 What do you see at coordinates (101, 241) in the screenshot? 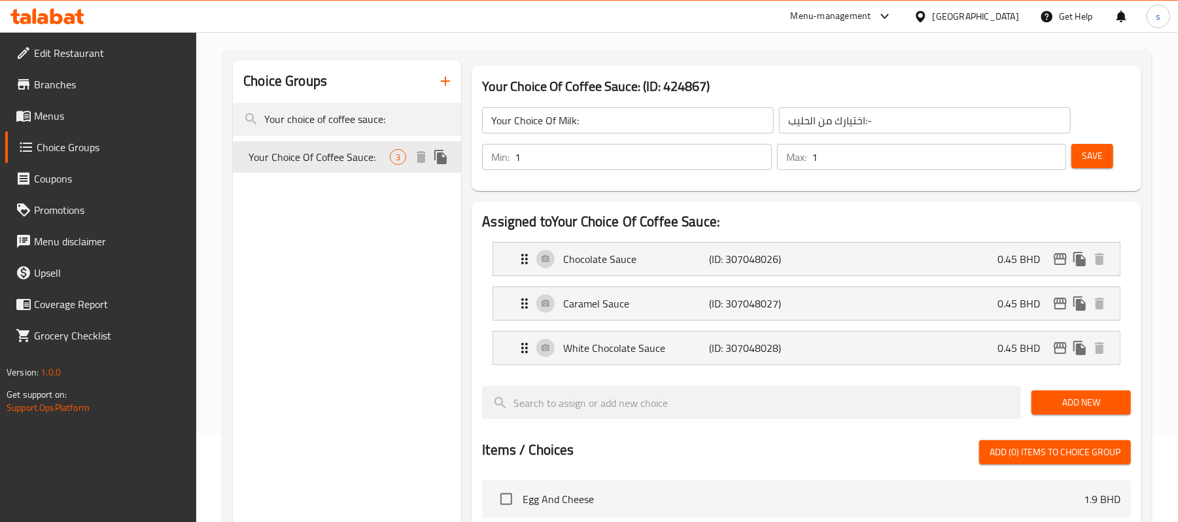
I see `a: Menu disclaimer` at bounding box center [101, 241].